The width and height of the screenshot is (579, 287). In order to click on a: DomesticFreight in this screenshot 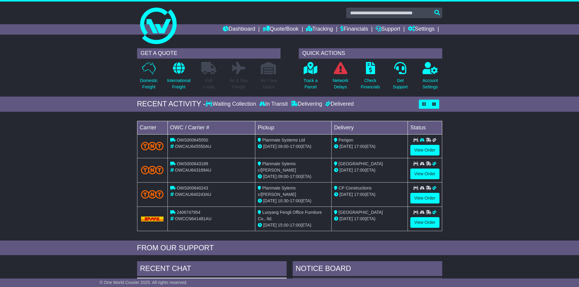, I will do `click(149, 77)`.